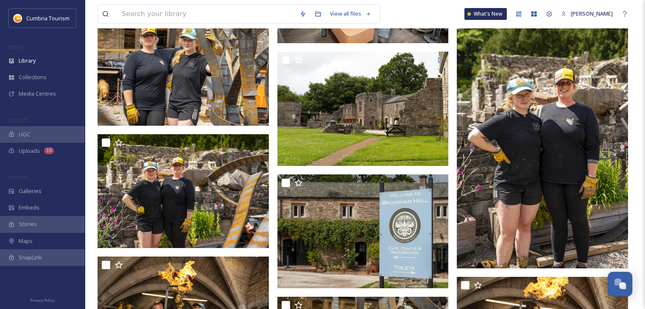 Image resolution: width=645 pixels, height=309 pixels. What do you see at coordinates (18, 18) in the screenshot?
I see `img: images.jpg` at bounding box center [18, 18].